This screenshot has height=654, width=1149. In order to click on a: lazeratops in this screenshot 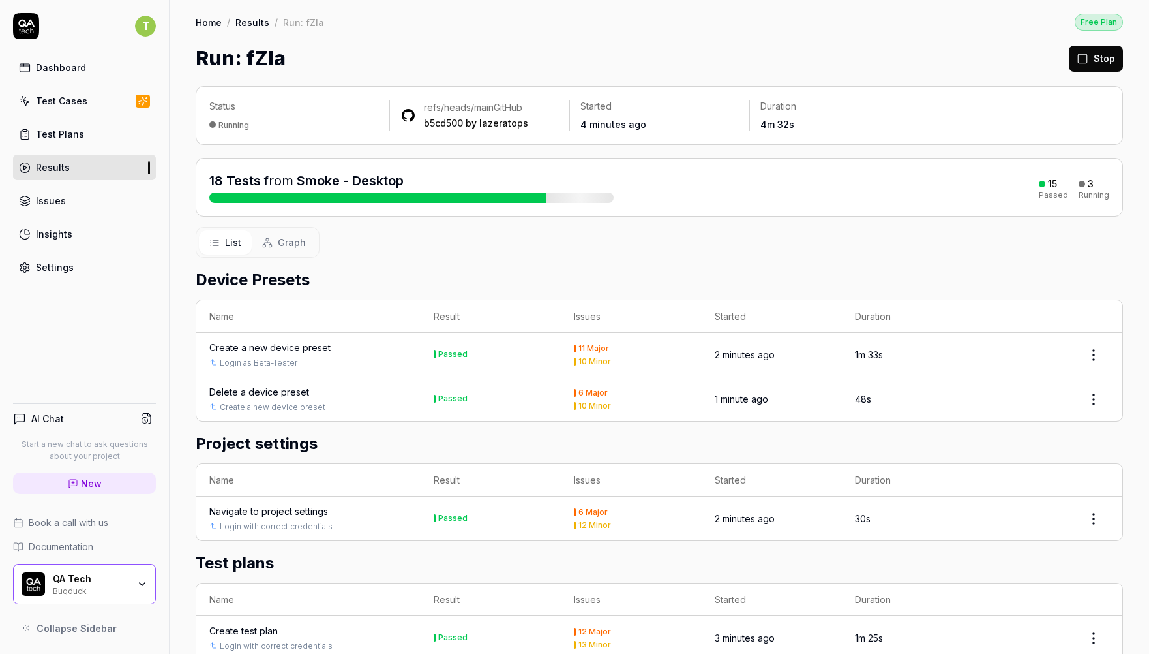, I will do `click(504, 123)`.